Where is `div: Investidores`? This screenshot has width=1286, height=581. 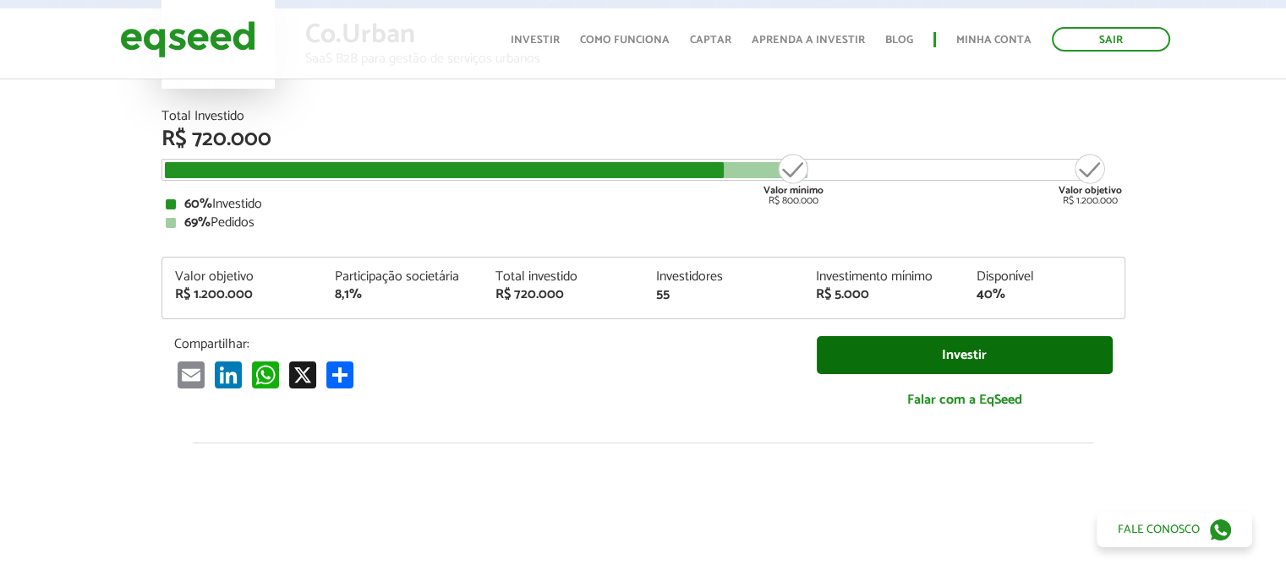 div: Investidores is located at coordinates (723, 277).